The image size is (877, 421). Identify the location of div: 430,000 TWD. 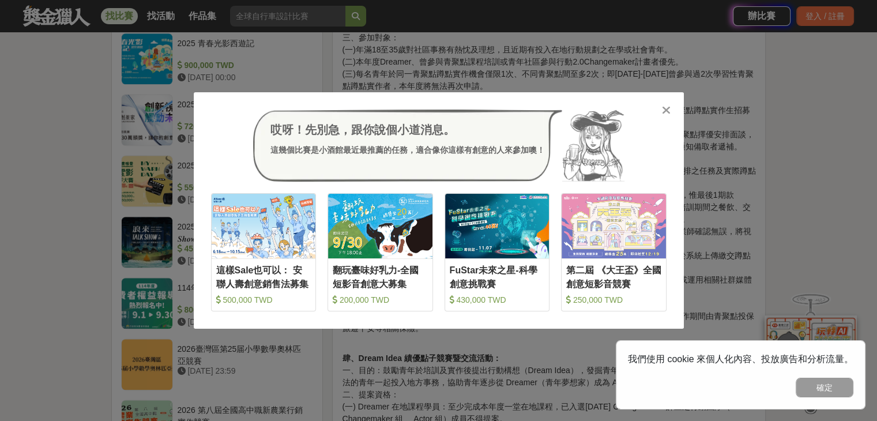
(497, 300).